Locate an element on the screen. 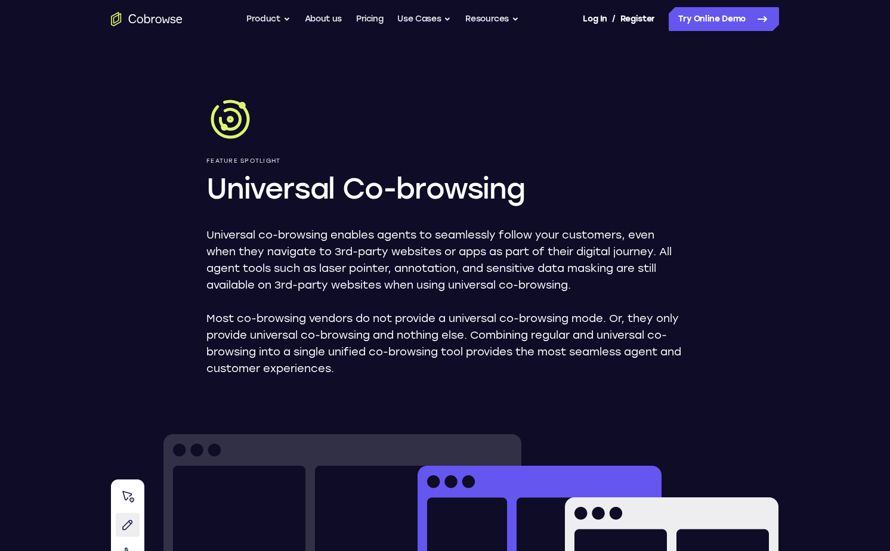 Image resolution: width=890 pixels, height=551 pixels. a: Pricing is located at coordinates (370, 19).